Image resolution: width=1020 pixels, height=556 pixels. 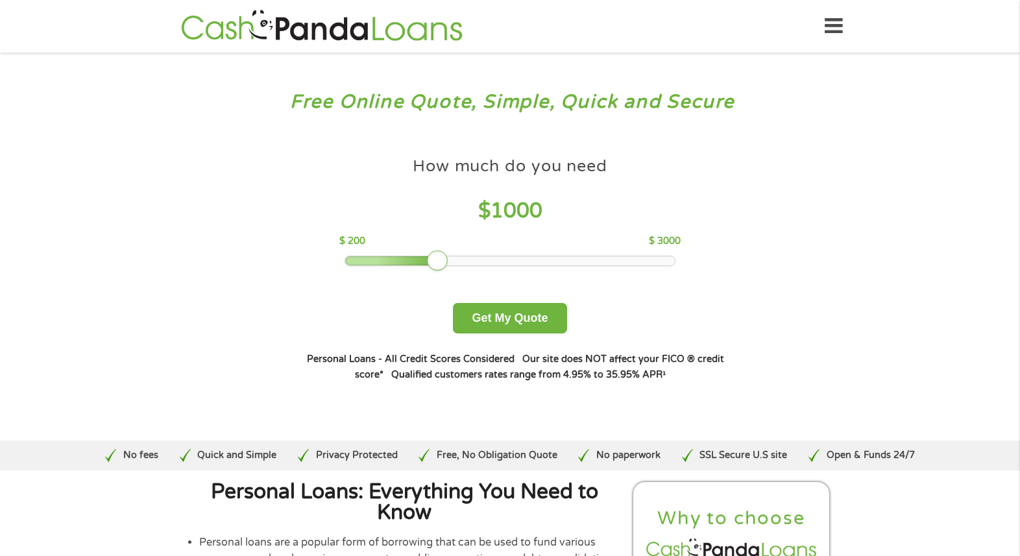 What do you see at coordinates (322, 26) in the screenshot?
I see `img: GetLoanNow Logo` at bounding box center [322, 26].